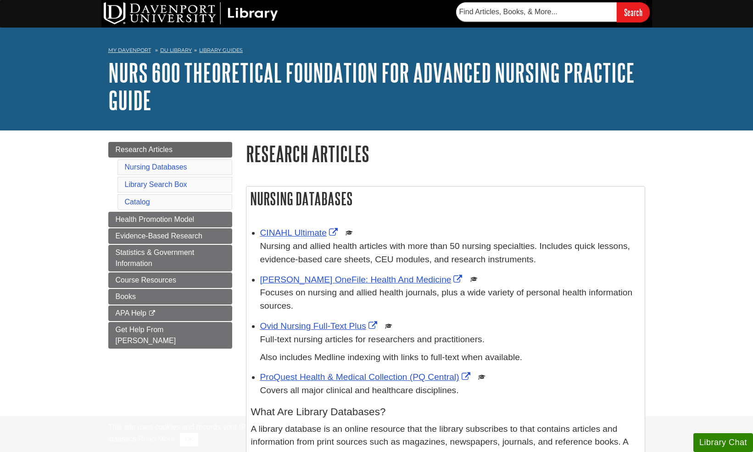 Image resolution: width=753 pixels, height=452 pixels. What do you see at coordinates (170, 296) in the screenshot?
I see `a: Books` at bounding box center [170, 296].